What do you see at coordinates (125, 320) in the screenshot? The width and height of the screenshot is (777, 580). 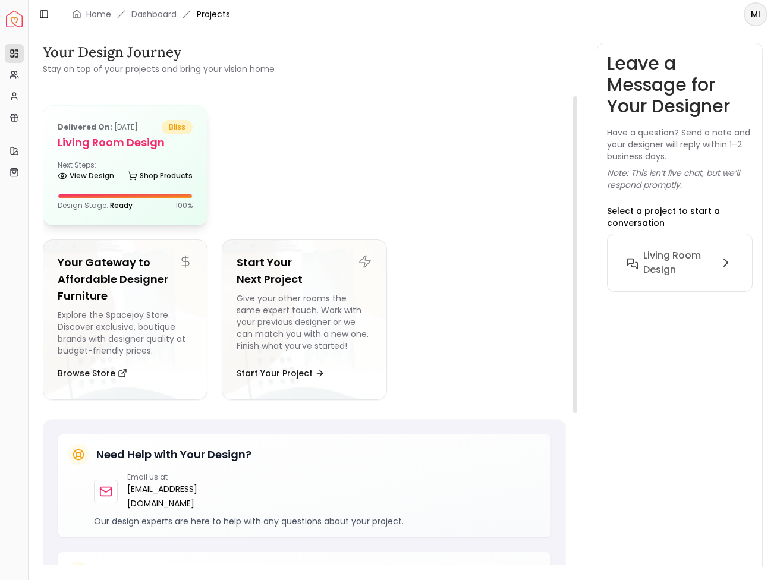 I see `a: Your Gateway to Affordable Designer FurnitureExplore the Spacejoy Store. Discover exclusive, bout...` at bounding box center [125, 320].